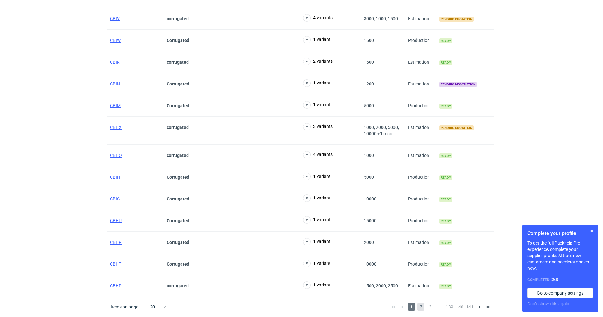  Describe the element at coordinates (560, 256) in the screenshot. I see `p: To get the full Packhelp Pro experience, complete your supplier profile. Attract new customers an...` at that location.